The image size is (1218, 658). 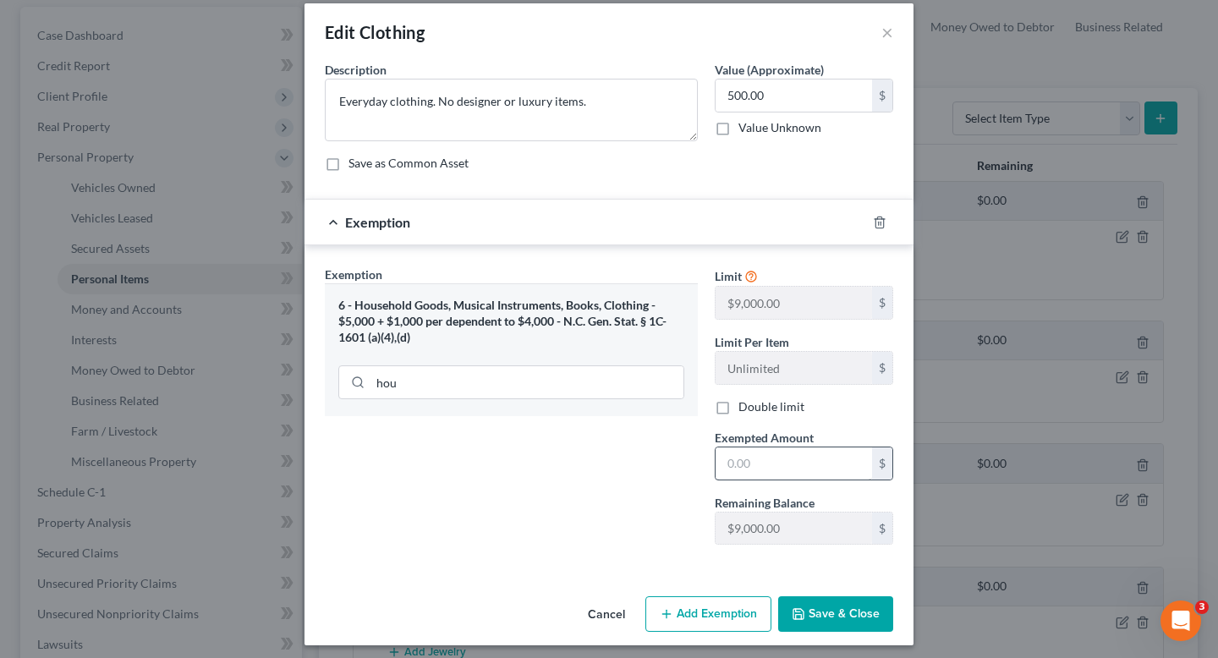 I want to click on label: Limit Per Item, so click(x=752, y=342).